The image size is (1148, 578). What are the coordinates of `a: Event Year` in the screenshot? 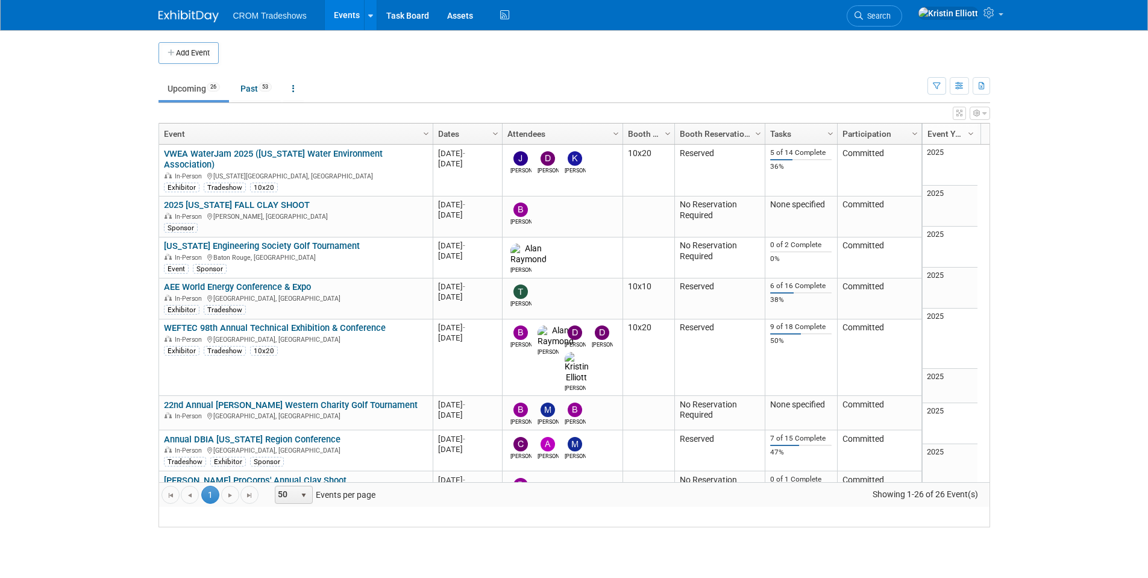 It's located at (948, 134).